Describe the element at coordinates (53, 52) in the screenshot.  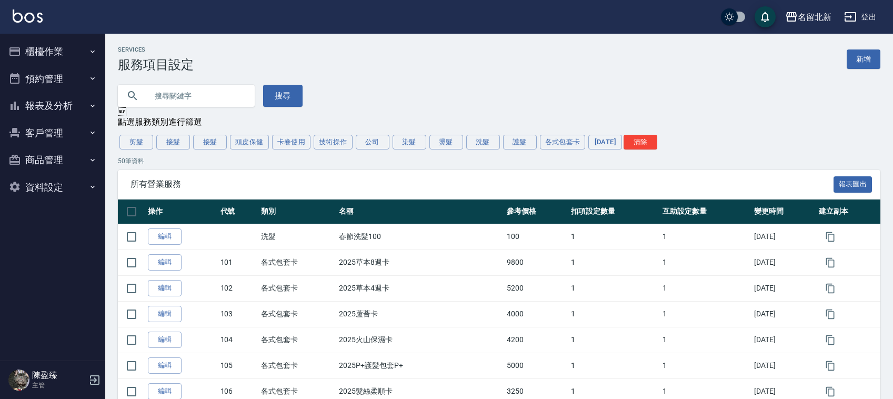
I see `button: 櫃檯作業` at that location.